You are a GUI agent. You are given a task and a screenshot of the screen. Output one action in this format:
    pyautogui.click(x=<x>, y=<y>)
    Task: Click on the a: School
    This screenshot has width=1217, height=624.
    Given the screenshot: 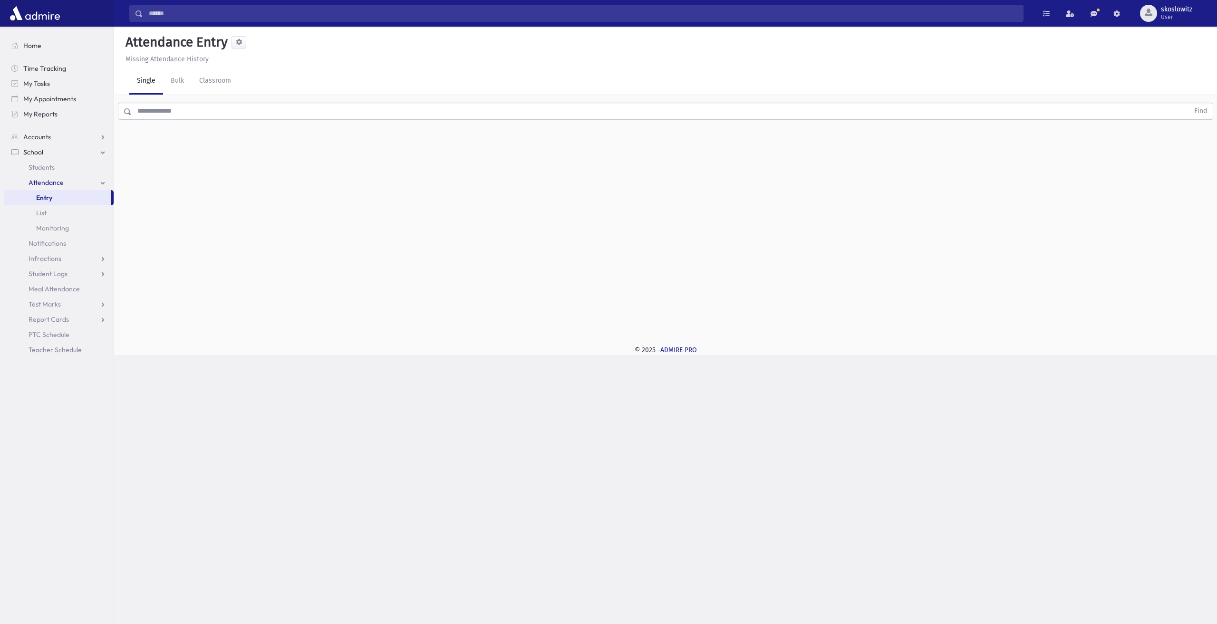 What is the action you would take?
    pyautogui.click(x=58, y=152)
    